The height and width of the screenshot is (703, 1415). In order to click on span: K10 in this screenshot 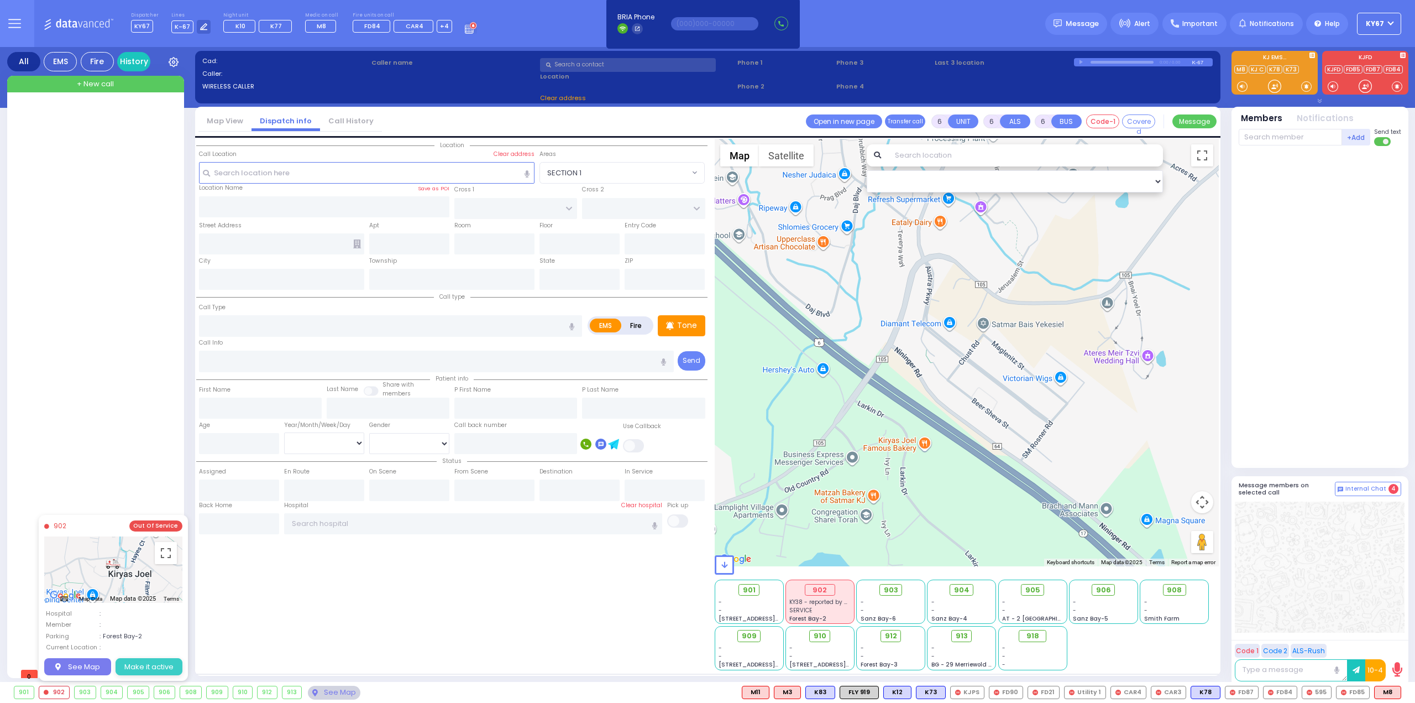, I will do `click(240, 26)`.